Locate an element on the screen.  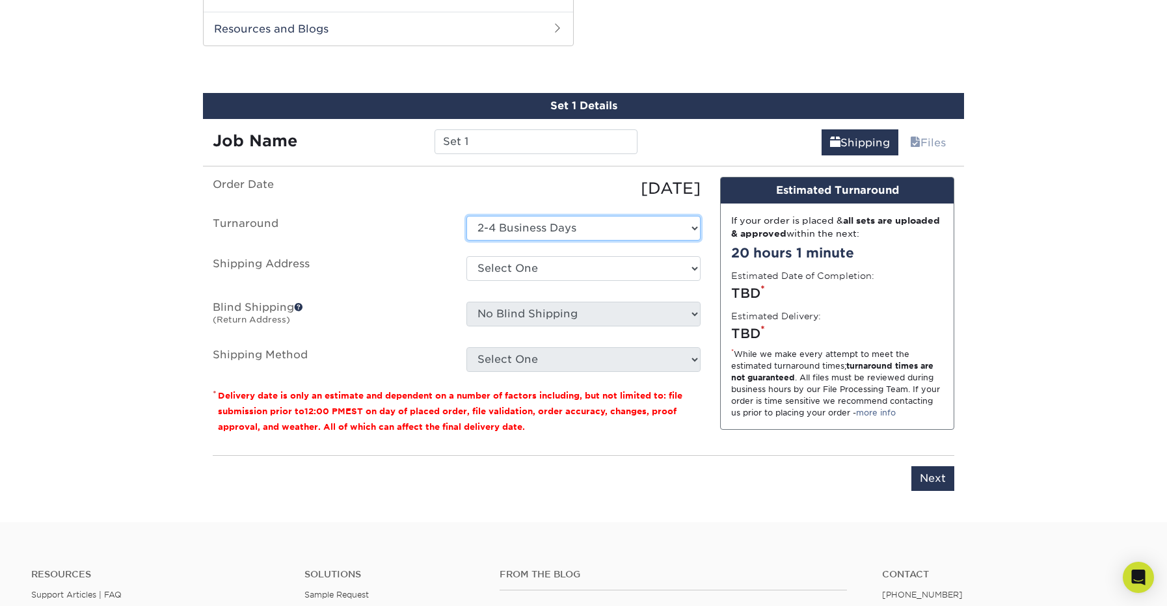
a: Files is located at coordinates (927, 142).